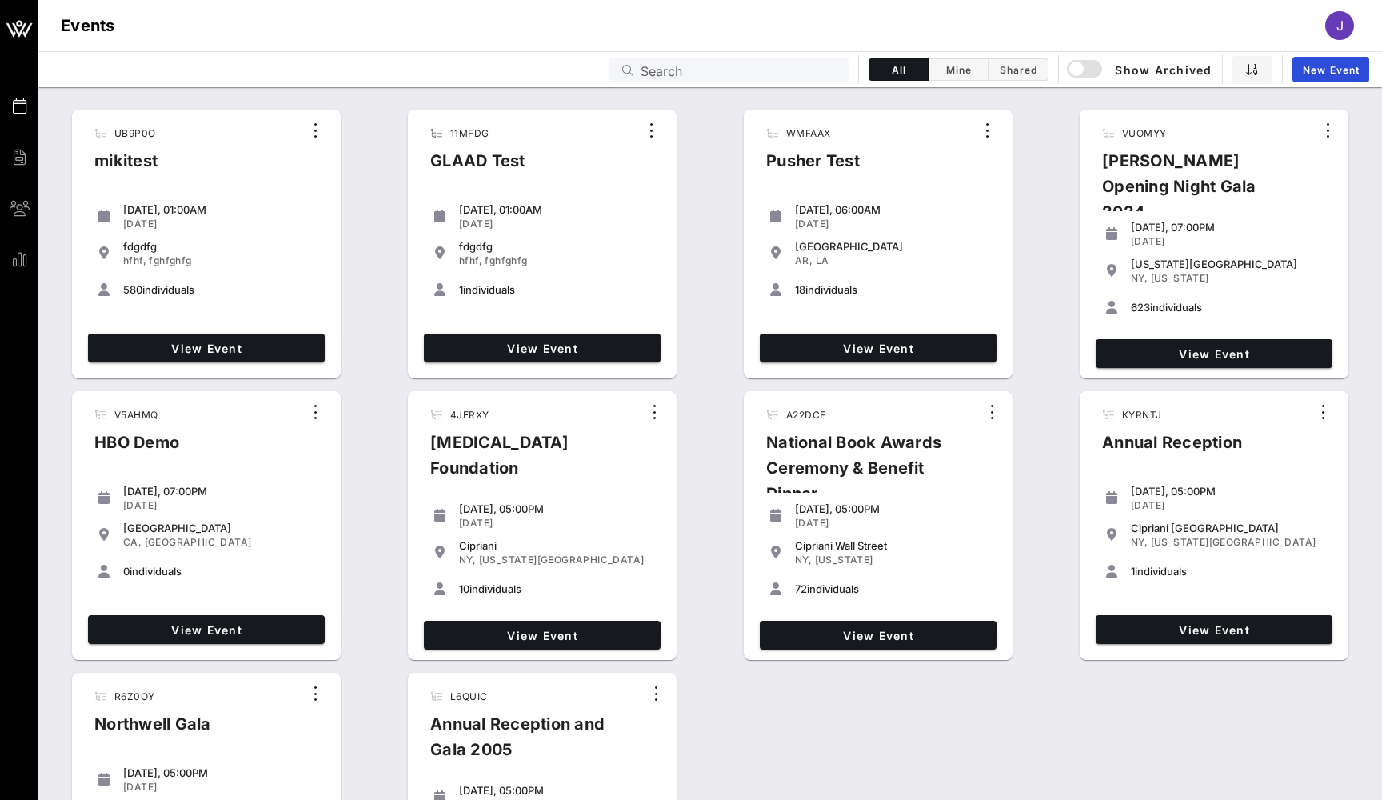 Image resolution: width=1382 pixels, height=800 pixels. Describe the element at coordinates (1339, 26) in the screenshot. I see `div: J` at that location.